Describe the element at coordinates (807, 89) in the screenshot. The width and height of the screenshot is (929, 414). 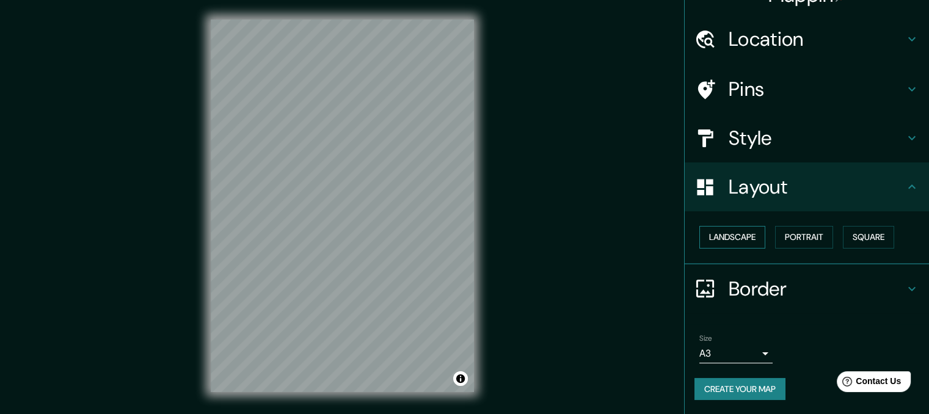
I see `div: Pins` at that location.